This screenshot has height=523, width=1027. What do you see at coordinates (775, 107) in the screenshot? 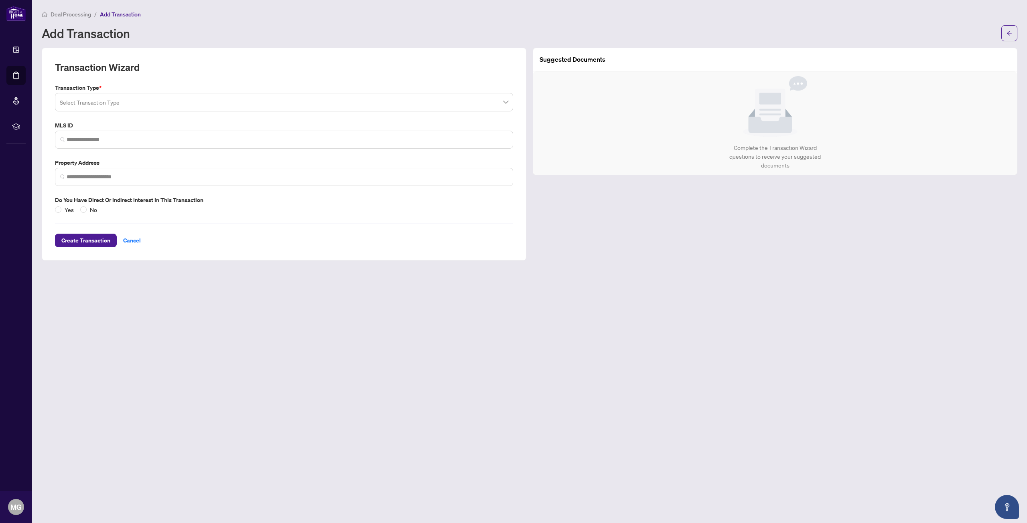
I see `img: Null State Icon` at bounding box center [775, 107].